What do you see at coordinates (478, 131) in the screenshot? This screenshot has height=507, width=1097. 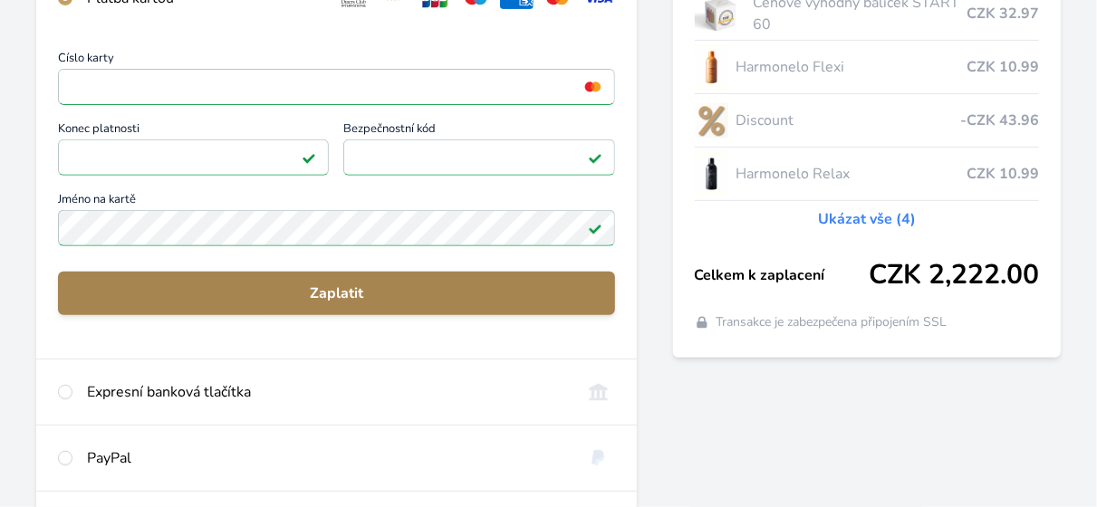 I see `span: Bezpečnostní kód` at bounding box center [478, 131].